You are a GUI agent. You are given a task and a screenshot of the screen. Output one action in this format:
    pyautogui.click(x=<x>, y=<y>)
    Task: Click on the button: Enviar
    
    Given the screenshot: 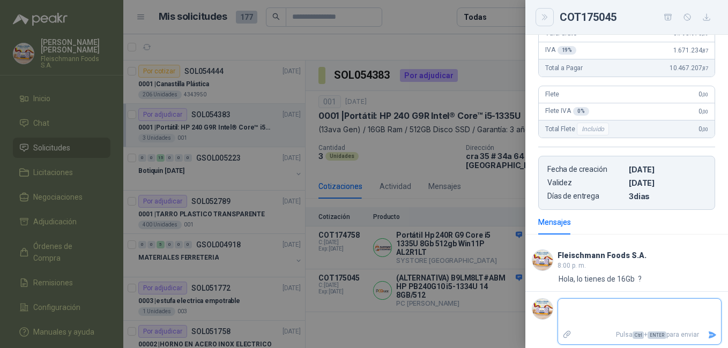 What is the action you would take?
    pyautogui.click(x=712, y=335)
    